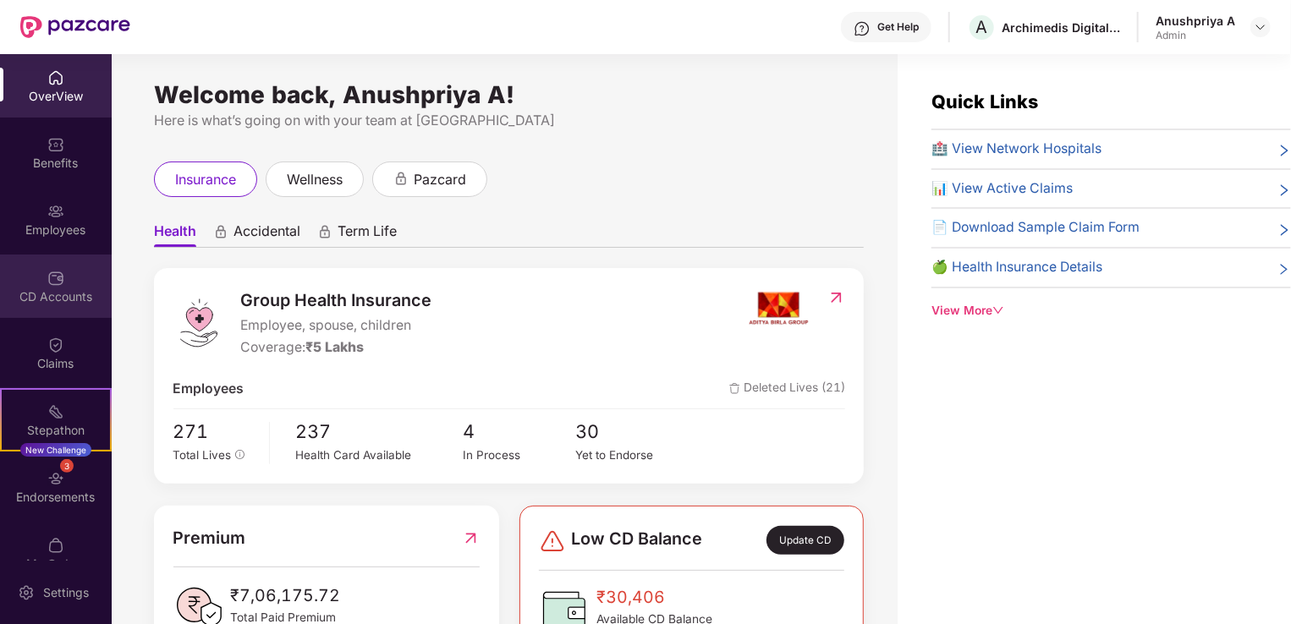 The image size is (1291, 624). I want to click on span: Health, so click(175, 234).